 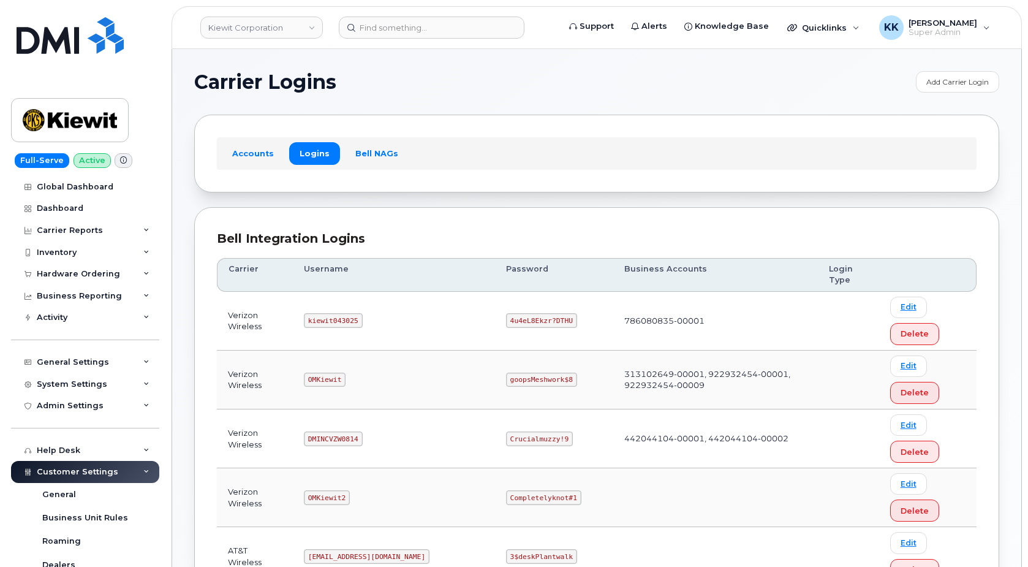 What do you see at coordinates (377, 153) in the screenshot?
I see `a: Bell NAGs` at bounding box center [377, 153].